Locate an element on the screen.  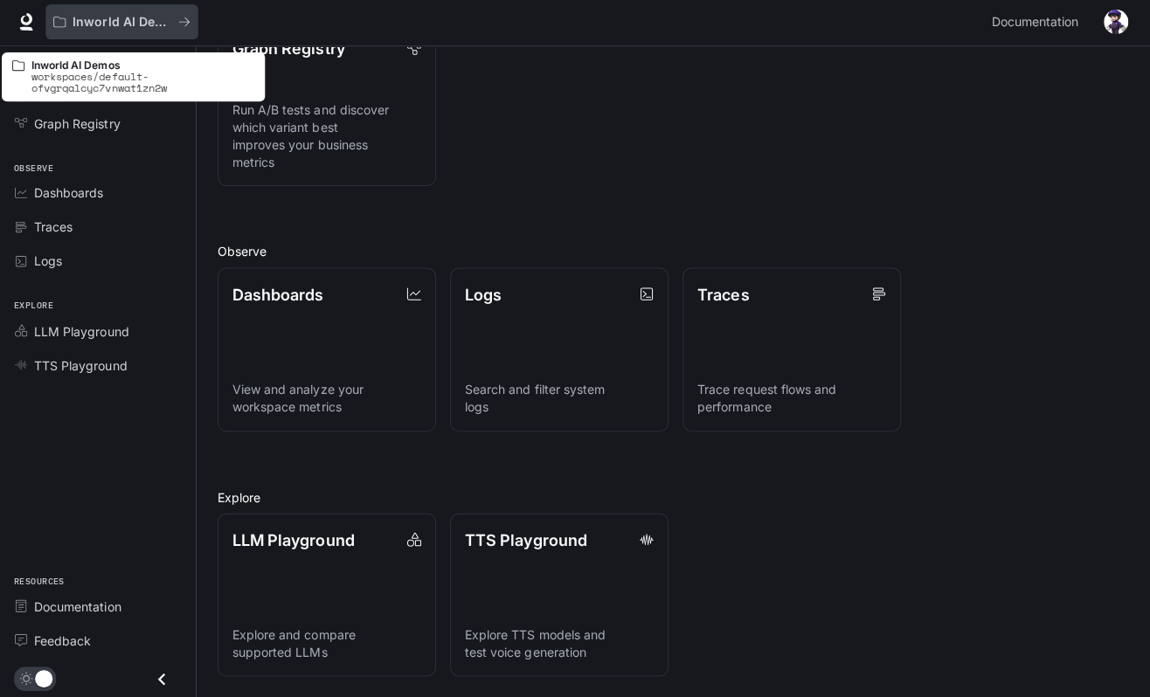
p: Explore and compare supported LLMs is located at coordinates (325, 644).